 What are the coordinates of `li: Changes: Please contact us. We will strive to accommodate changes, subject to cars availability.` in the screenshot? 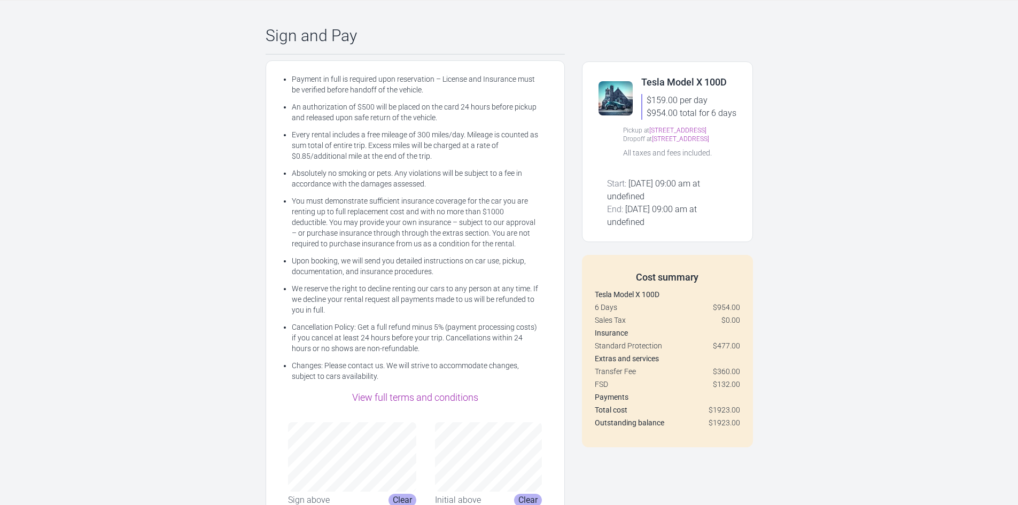 It's located at (415, 371).